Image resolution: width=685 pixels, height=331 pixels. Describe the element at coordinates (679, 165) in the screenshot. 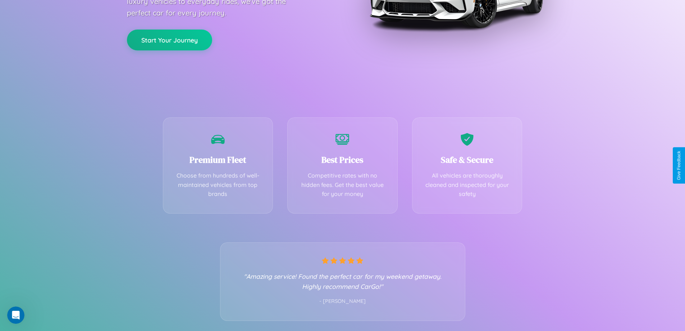

I see `div: Give Feedback` at that location.